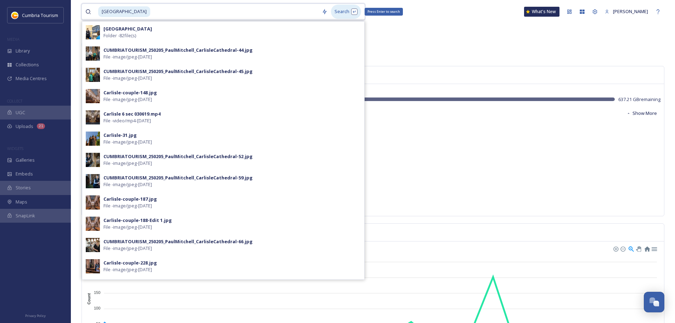 The height and width of the screenshot is (323, 675). I want to click on div: Zoom In, so click(616, 249).